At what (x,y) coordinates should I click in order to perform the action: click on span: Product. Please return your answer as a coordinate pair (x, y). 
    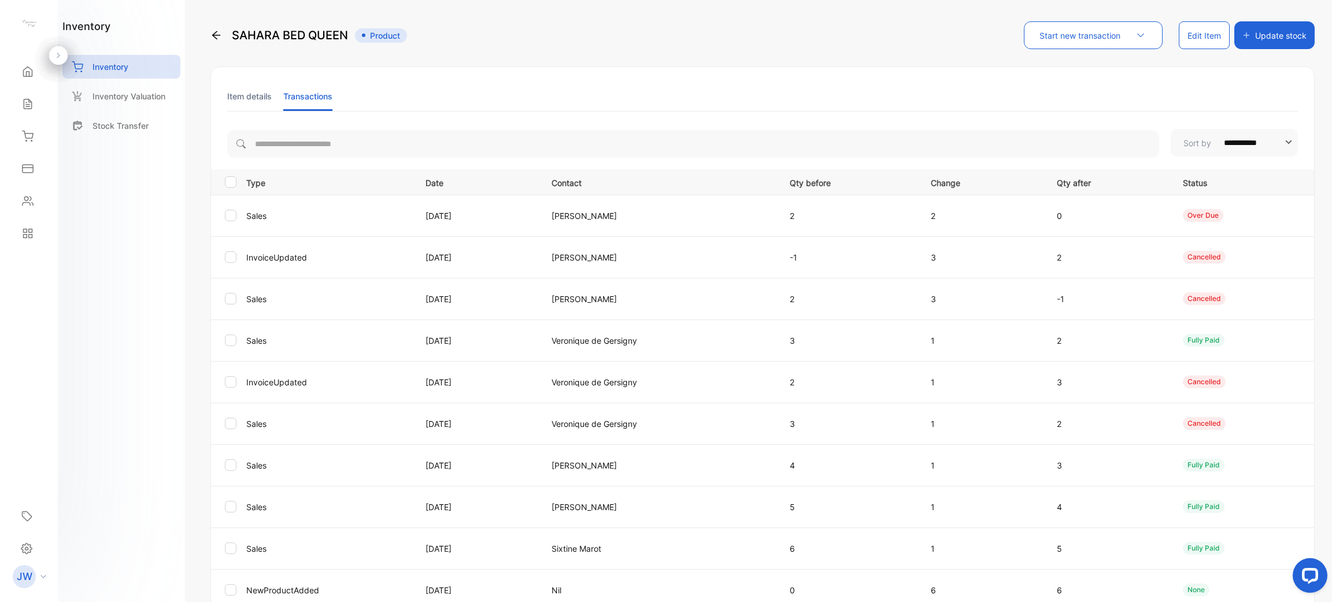
    Looking at the image, I should click on (381, 35).